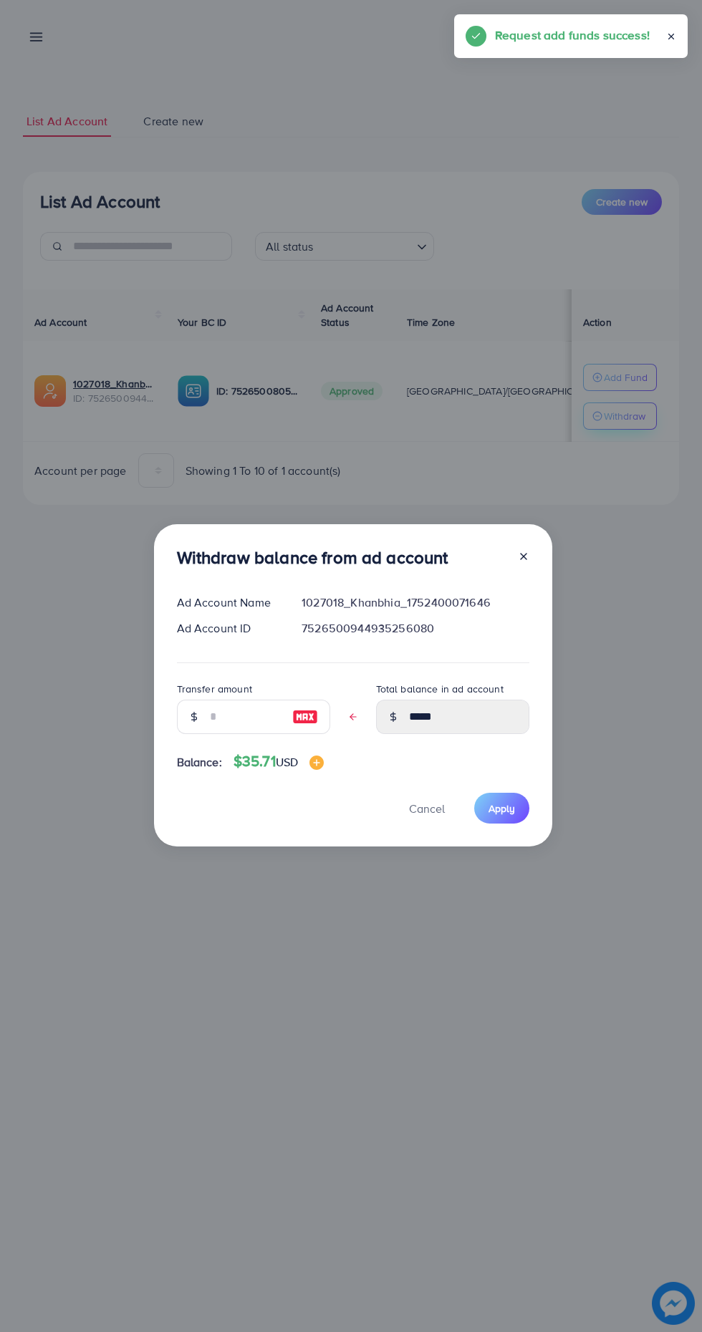 This screenshot has height=1332, width=702. Describe the element at coordinates (427, 807) in the screenshot. I see `button: Cancel` at that location.